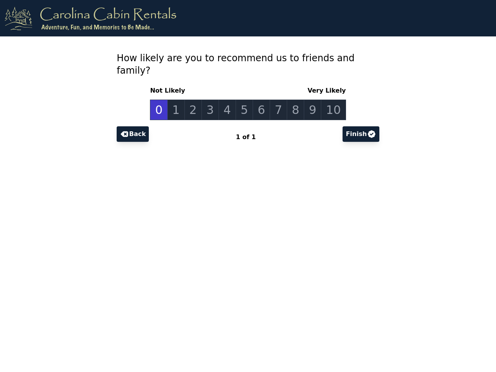 This screenshot has height=372, width=496. Describe the element at coordinates (236, 64) in the screenshot. I see `span: How likely are you to recommend us to friends and family?` at that location.